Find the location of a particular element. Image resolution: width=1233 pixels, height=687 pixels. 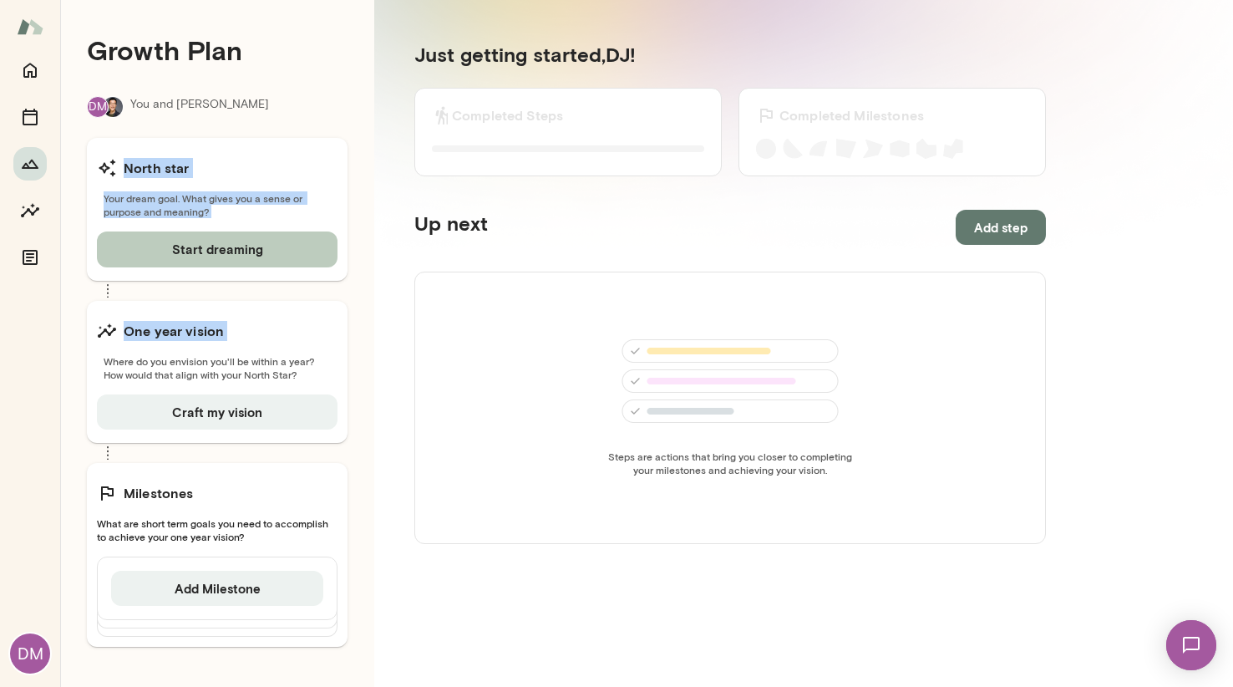

img: Ryan Tang is located at coordinates (113, 107).